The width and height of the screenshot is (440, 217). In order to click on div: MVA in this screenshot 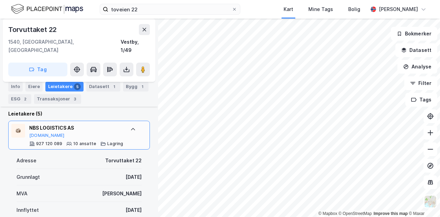, I will do `click(22, 193)`.